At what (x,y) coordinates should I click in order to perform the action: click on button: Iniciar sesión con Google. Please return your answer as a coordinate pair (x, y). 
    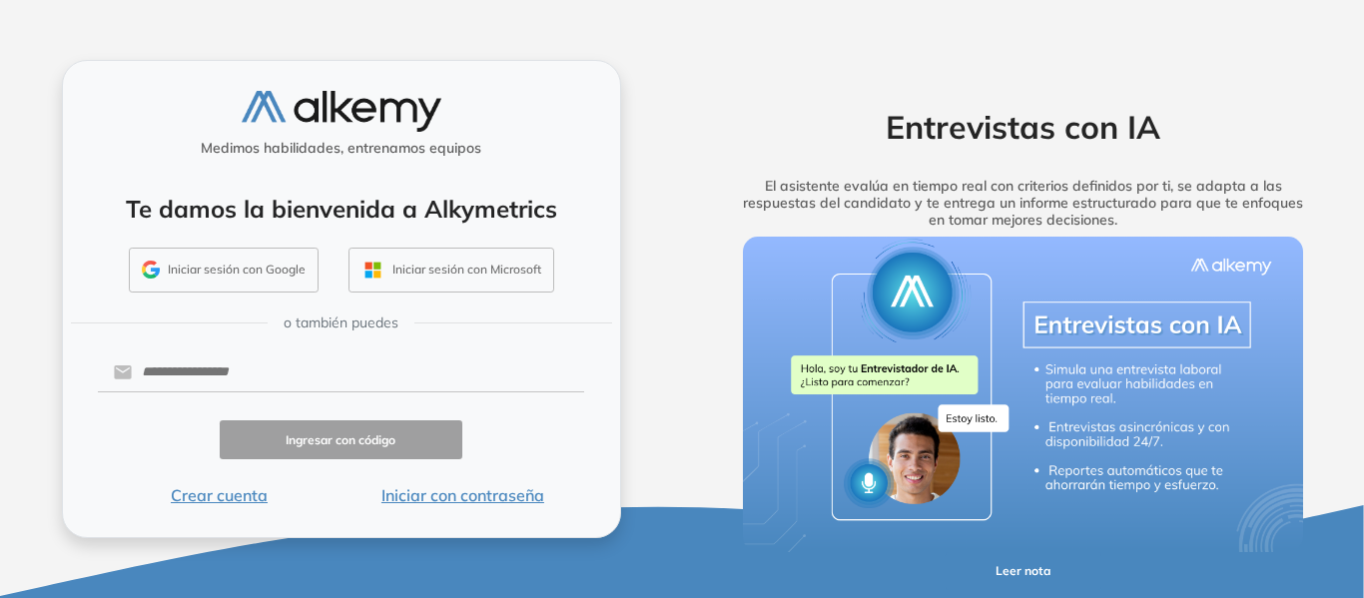
    Looking at the image, I should click on (224, 271).